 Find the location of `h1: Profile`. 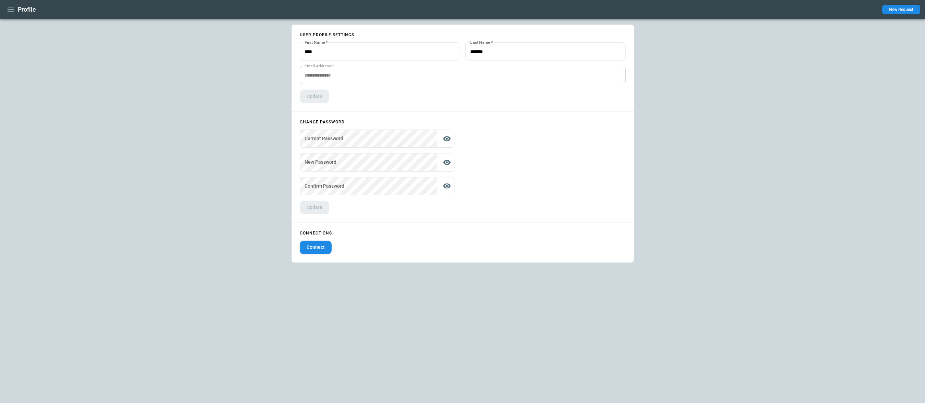

h1: Profile is located at coordinates (27, 10).